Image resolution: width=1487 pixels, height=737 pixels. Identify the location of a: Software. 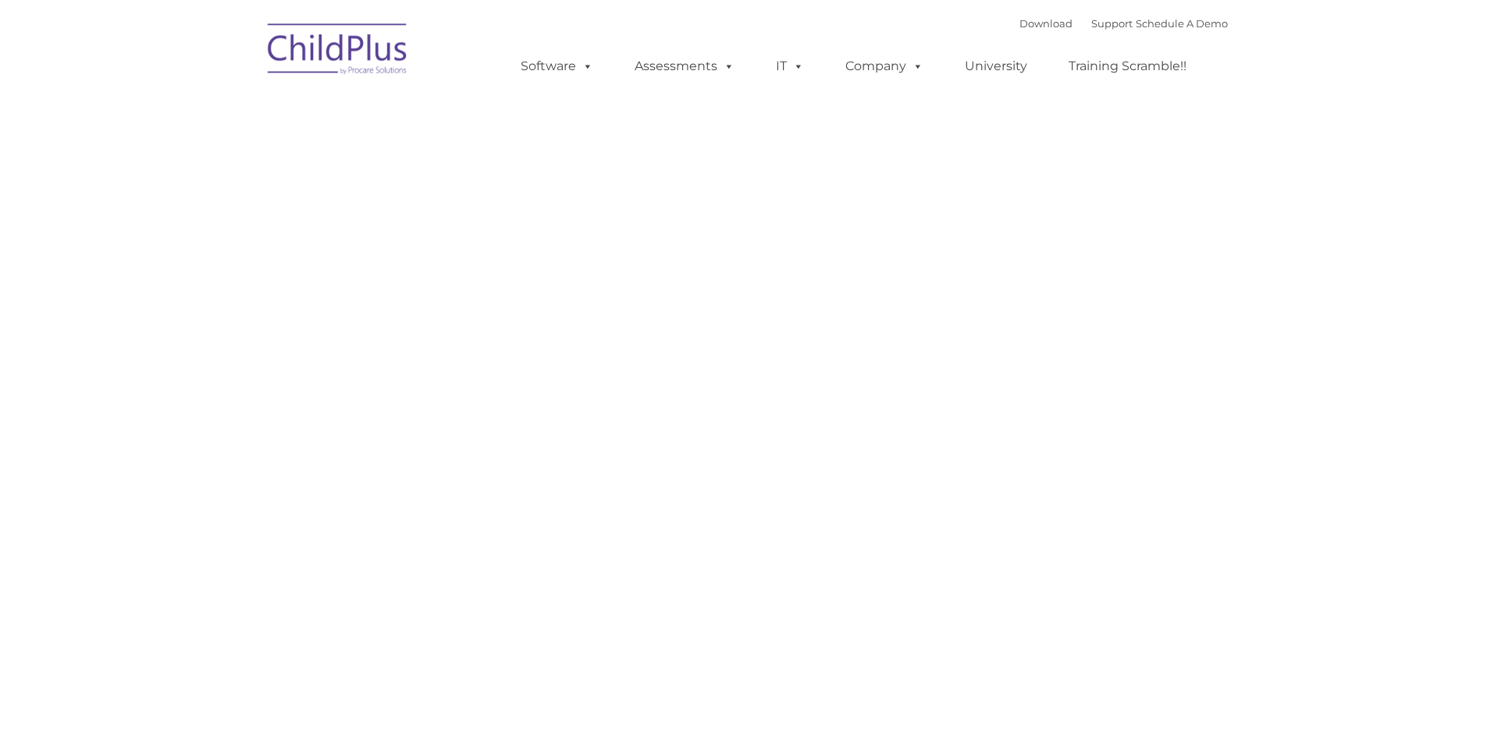
(556, 66).